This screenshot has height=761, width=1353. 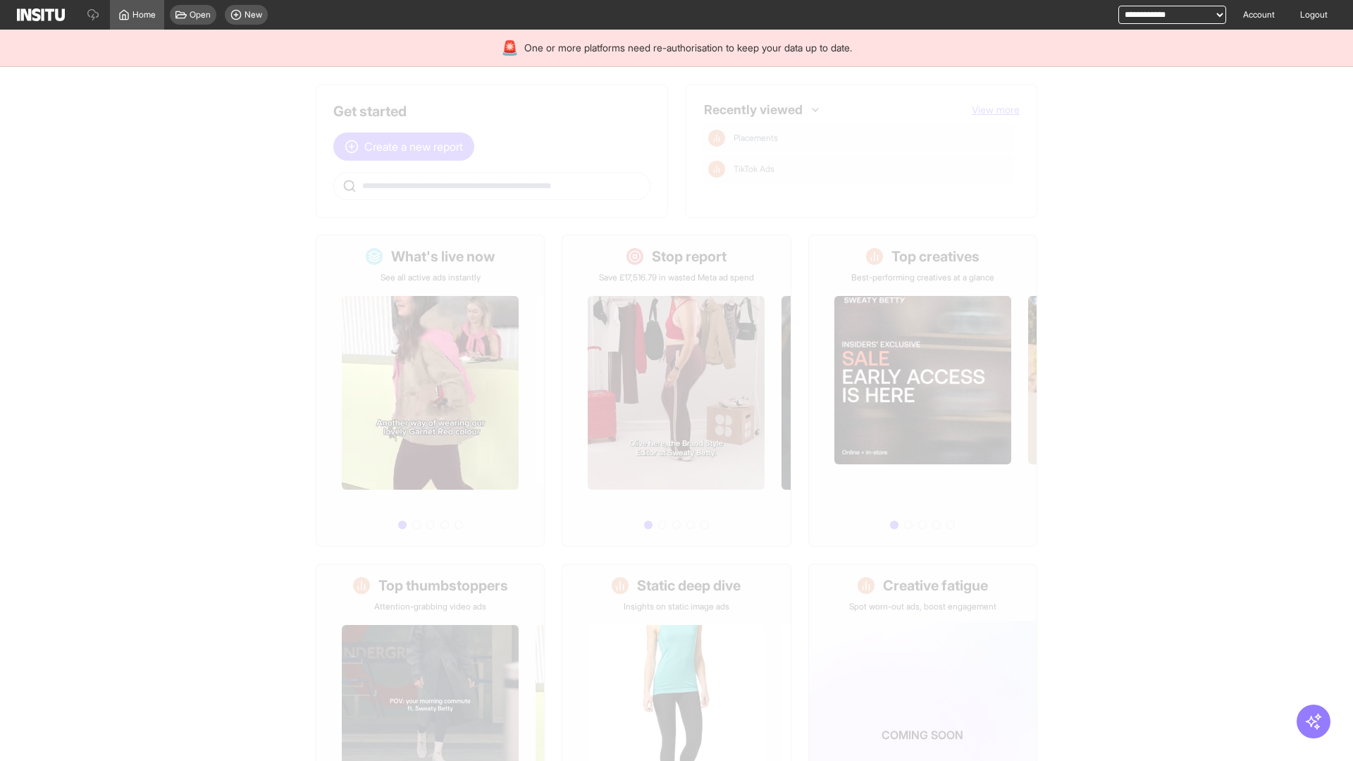 I want to click on span: New, so click(x=253, y=15).